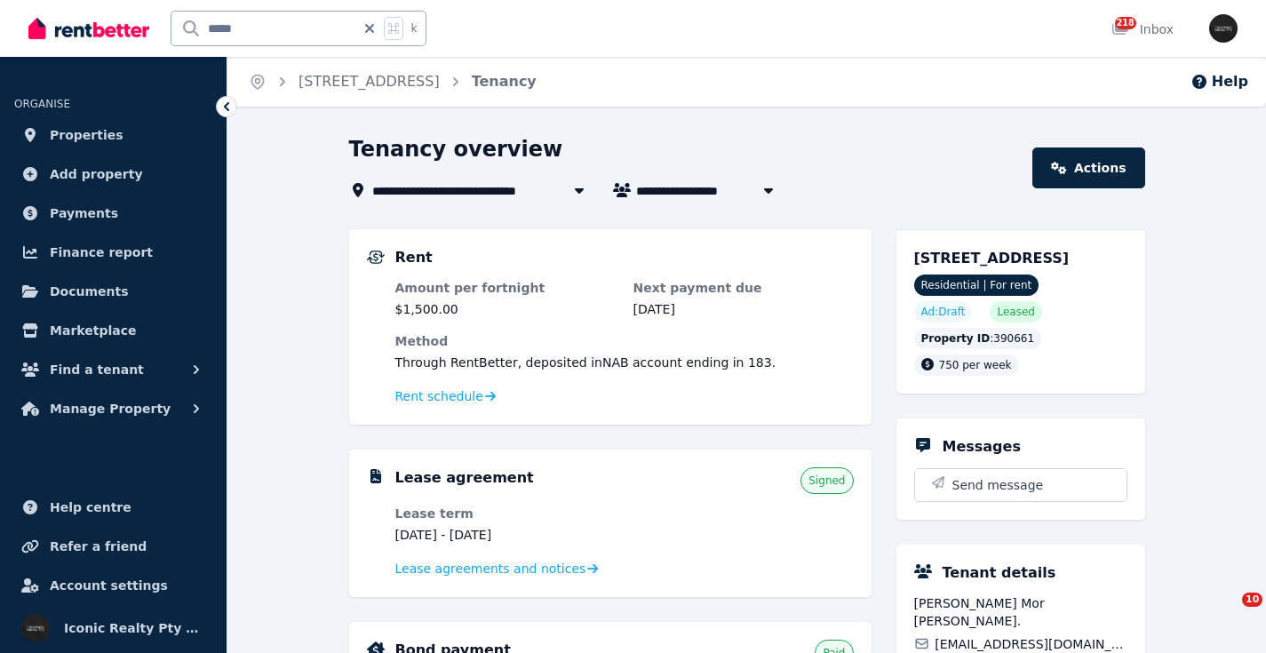 The height and width of the screenshot is (653, 1266). I want to click on a: Finance report, so click(113, 252).